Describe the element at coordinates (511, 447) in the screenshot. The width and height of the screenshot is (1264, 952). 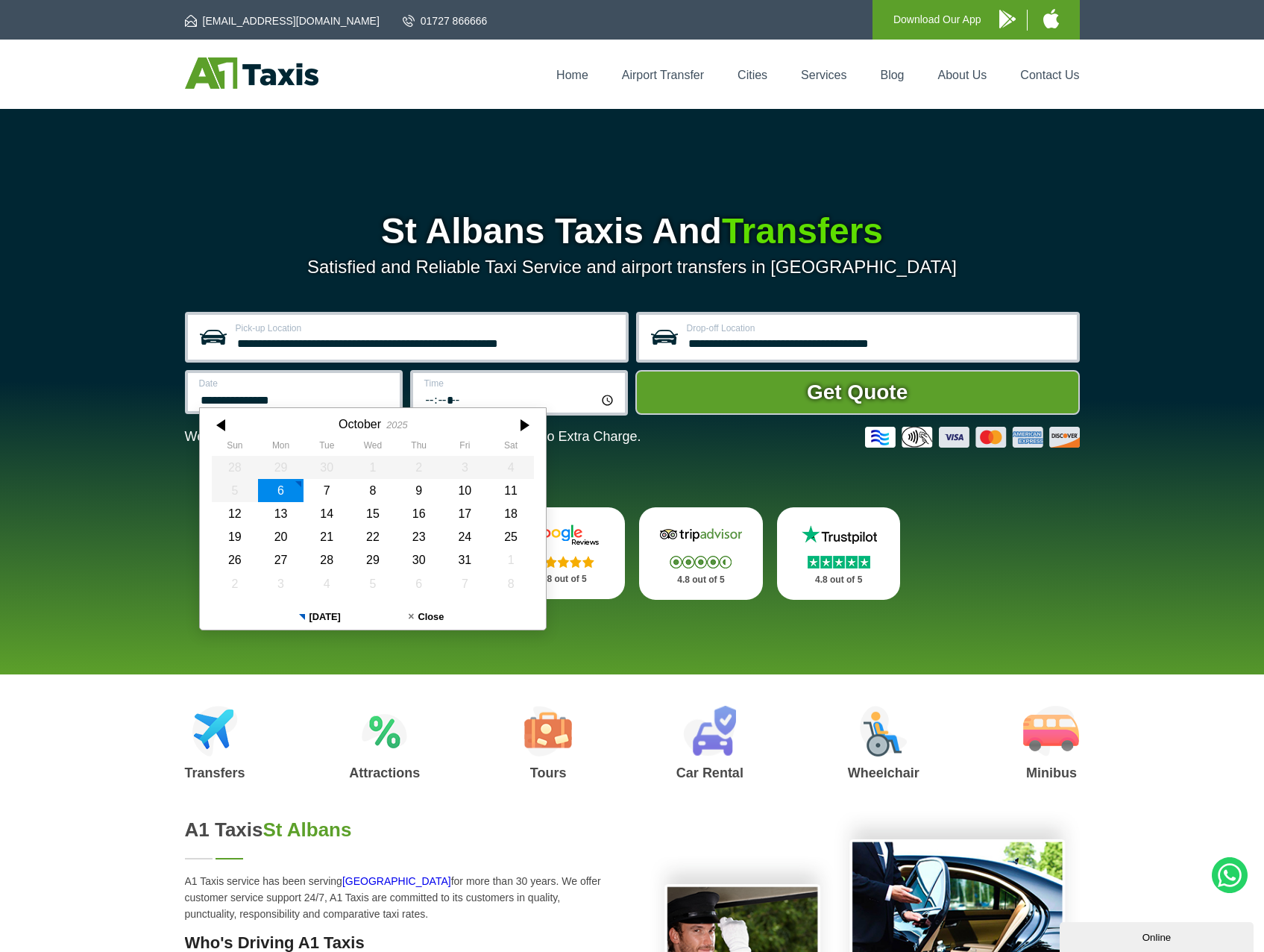
I see `th: Saturday` at that location.